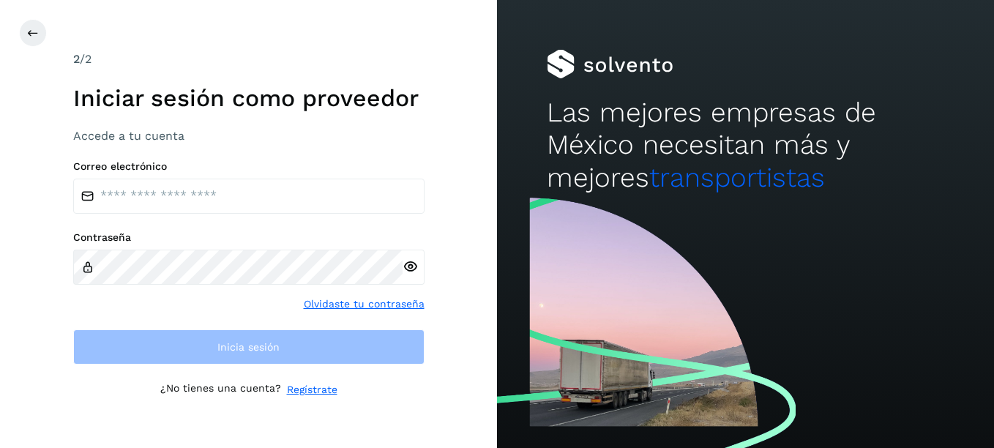 The image size is (994, 448). Describe the element at coordinates (249, 166) in the screenshot. I see `label: Correo electrónico` at that location.